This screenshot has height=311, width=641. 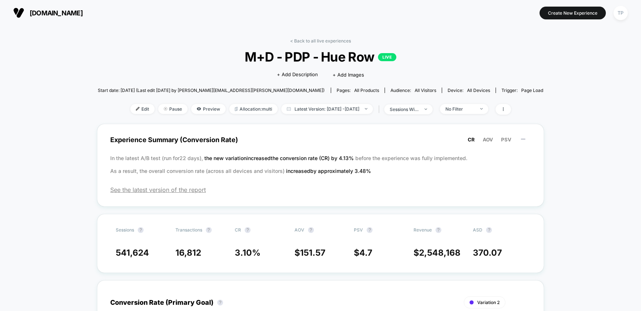 What do you see at coordinates (471, 140) in the screenshot?
I see `button: CR` at bounding box center [471, 140].